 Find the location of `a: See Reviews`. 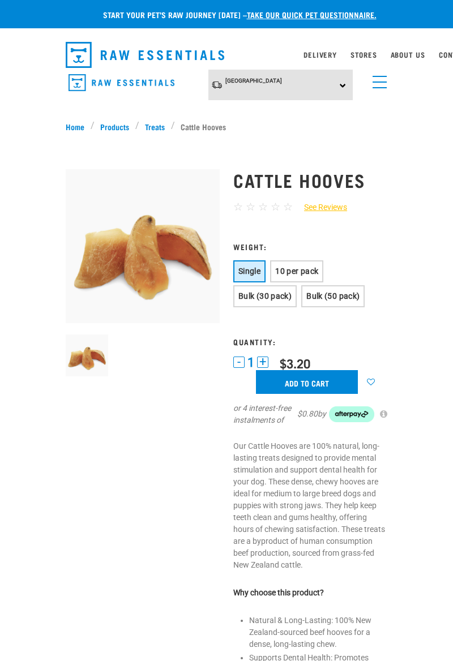

a: See Reviews is located at coordinates (320, 207).